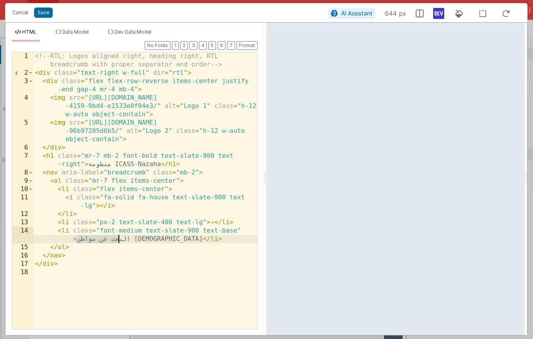  Describe the element at coordinates (203, 46) in the screenshot. I see `button: 4` at that location.